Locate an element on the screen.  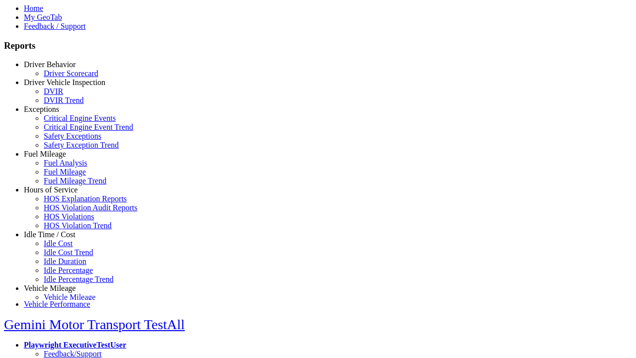
a: DVIR is located at coordinates (53, 91).